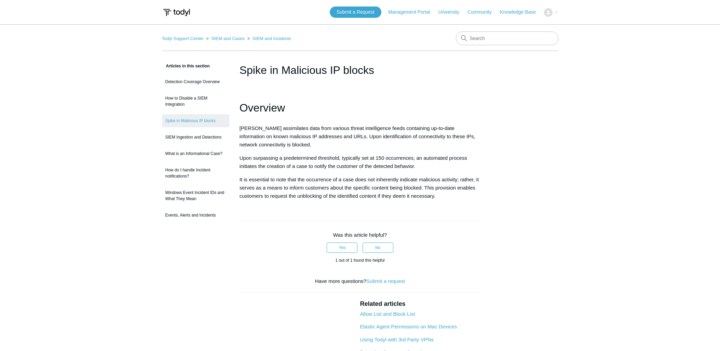 This screenshot has height=351, width=720. Describe the element at coordinates (360, 260) in the screenshot. I see `span: 1 out of 1 found this helpful` at that location.